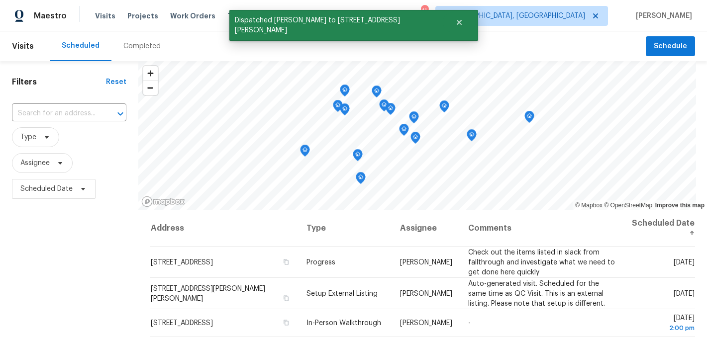 The width and height of the screenshot is (707, 340). I want to click on a: Mapbox, so click(588, 205).